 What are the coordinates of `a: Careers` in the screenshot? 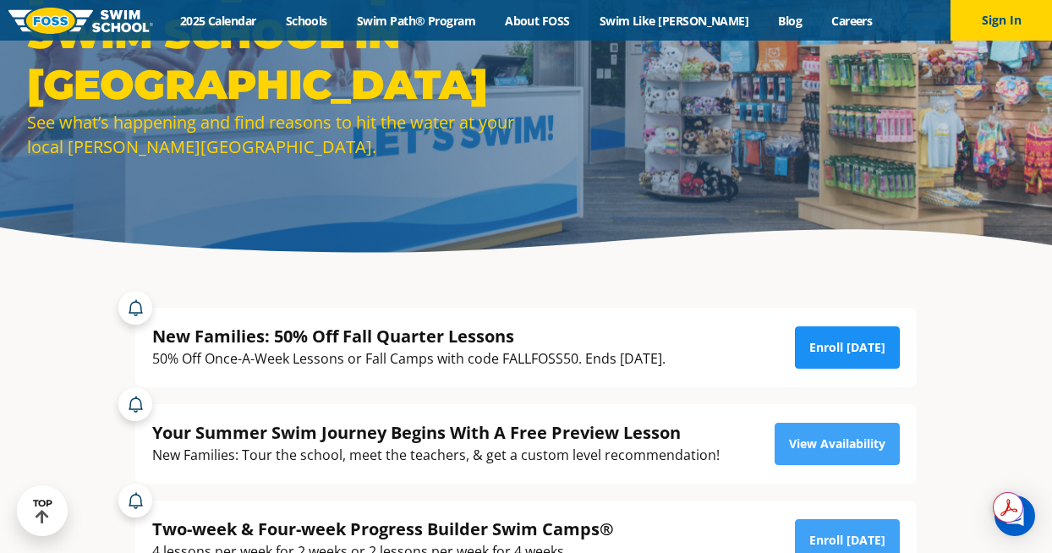 It's located at (851, 20).